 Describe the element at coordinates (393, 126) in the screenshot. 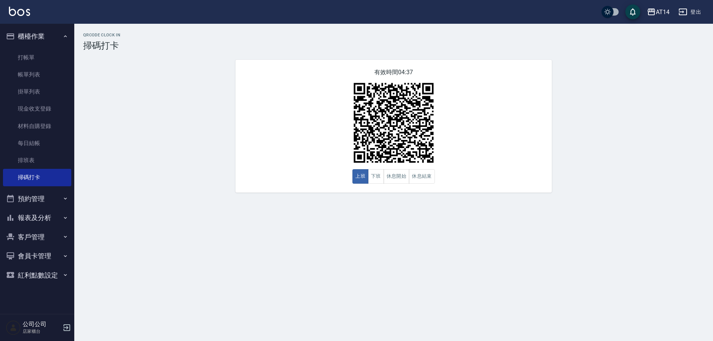

I see `div: 有效時間 04:37` at that location.